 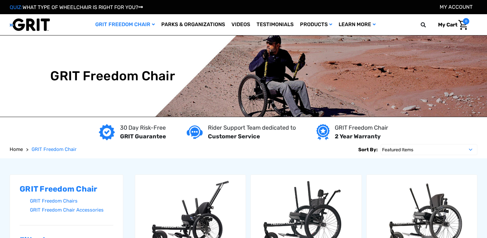 I want to click on span: 0, so click(x=466, y=21).